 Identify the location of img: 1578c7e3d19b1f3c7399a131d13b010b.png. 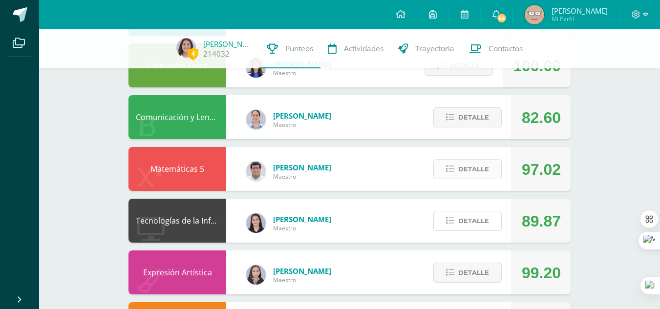
(186, 48).